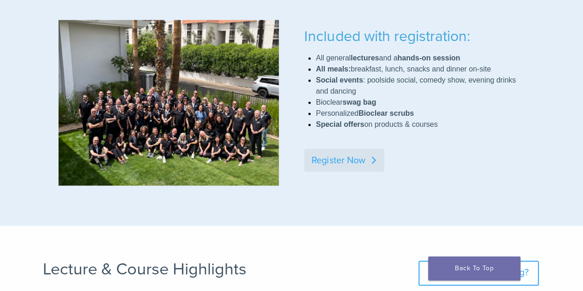 The image size is (583, 291). I want to click on img: IMG_4403 (1), so click(169, 102).